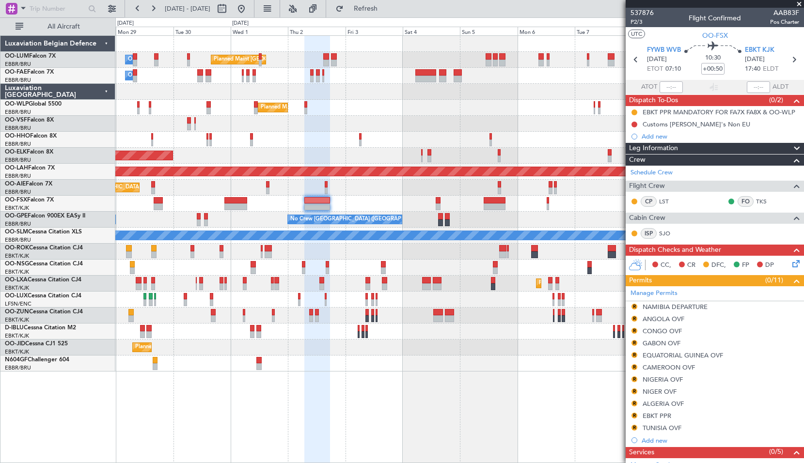  What do you see at coordinates (16, 232) in the screenshot?
I see `span: OO-SLM` at bounding box center [16, 232].